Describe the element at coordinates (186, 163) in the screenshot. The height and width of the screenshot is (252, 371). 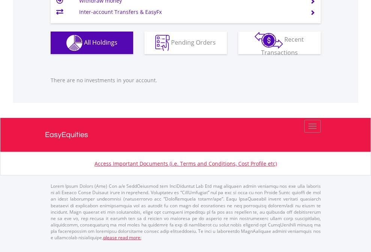
I see `a: Access Important Documents (i.e. Terms and Conditions, Cost Profile etc)` at that location.